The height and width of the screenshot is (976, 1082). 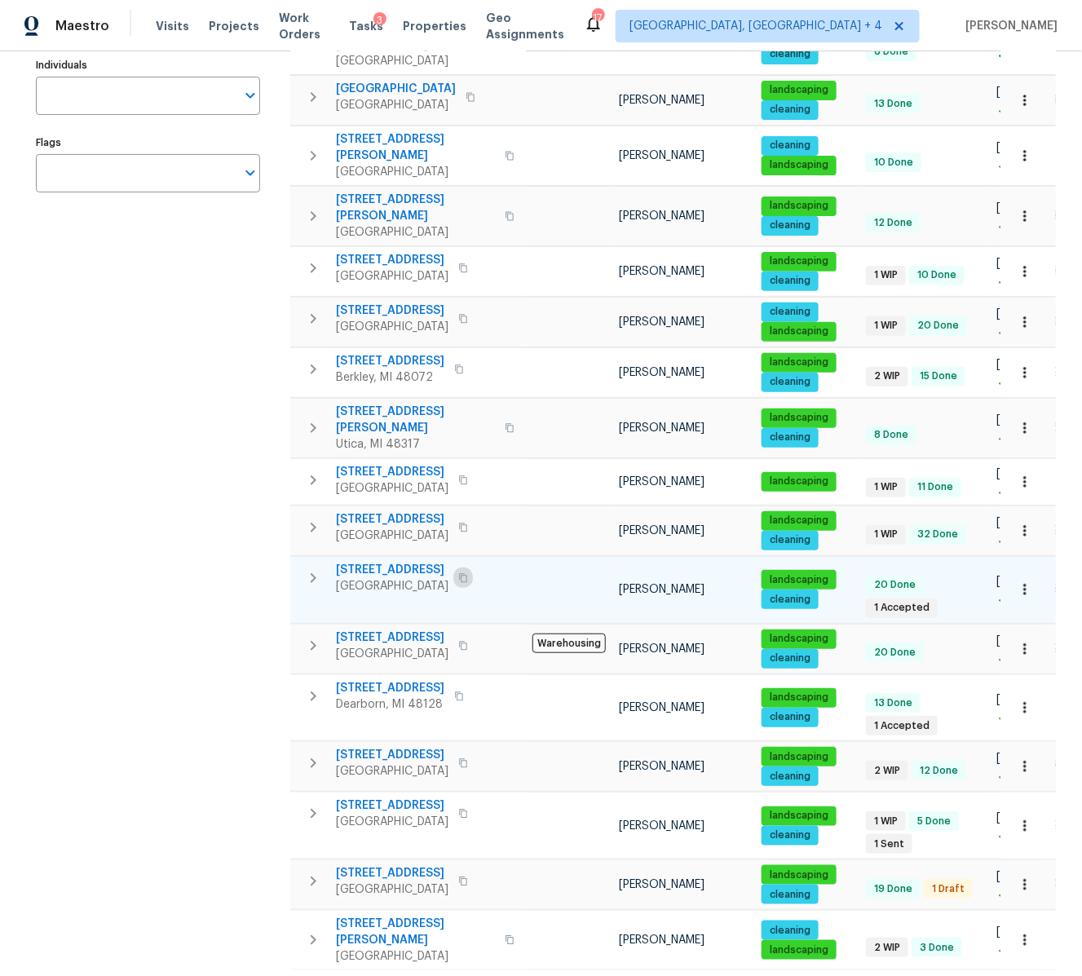 What do you see at coordinates (390, 705) in the screenshot?
I see `span: Dearborn, MI 48128` at bounding box center [390, 705].